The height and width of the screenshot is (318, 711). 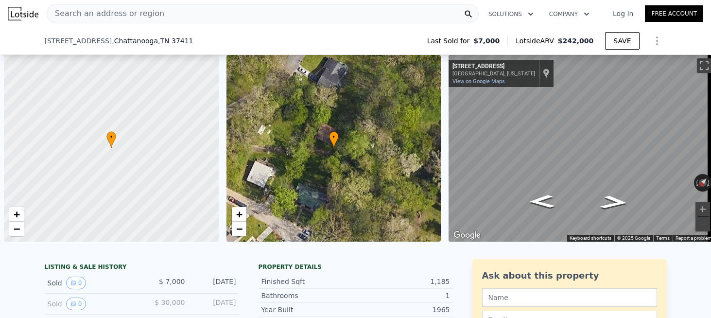 What do you see at coordinates (663, 238) in the screenshot?
I see `a: Terms (opens in new tab)` at bounding box center [663, 238].